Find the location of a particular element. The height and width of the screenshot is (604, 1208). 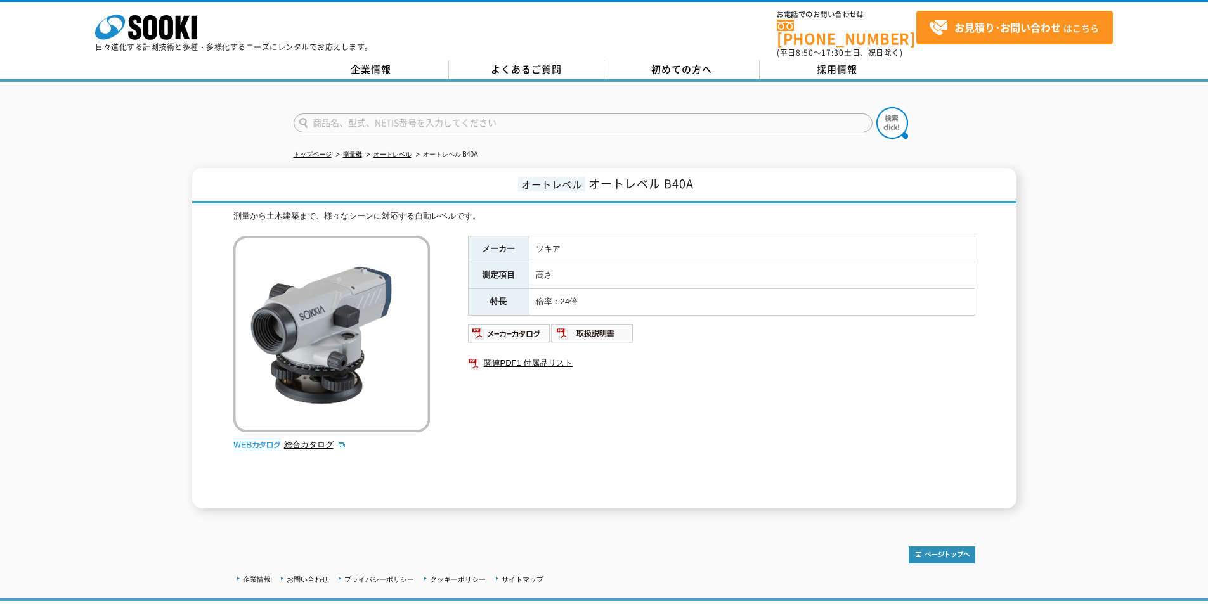

th: 特長 is located at coordinates (498, 302).